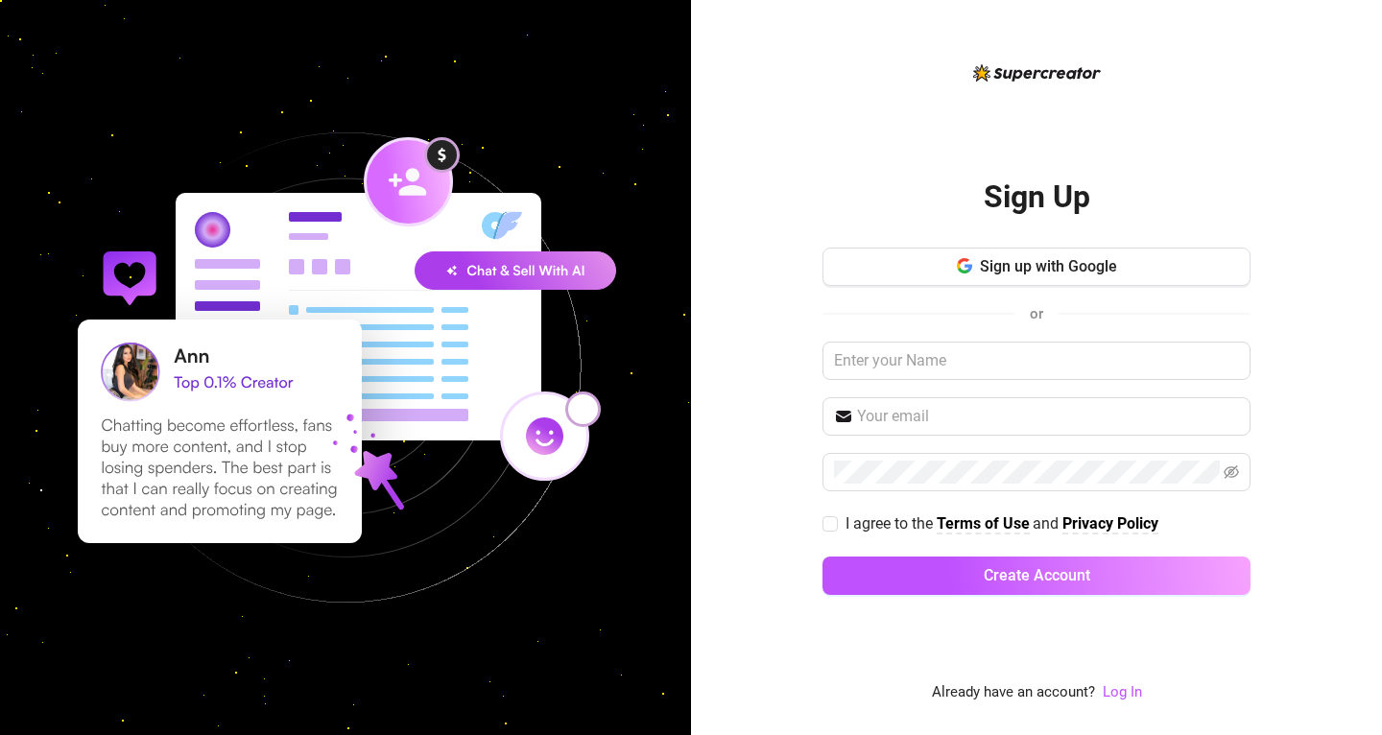 The image size is (1382, 735). What do you see at coordinates (1048, 266) in the screenshot?
I see `span: Sign up with Google` at bounding box center [1048, 266].